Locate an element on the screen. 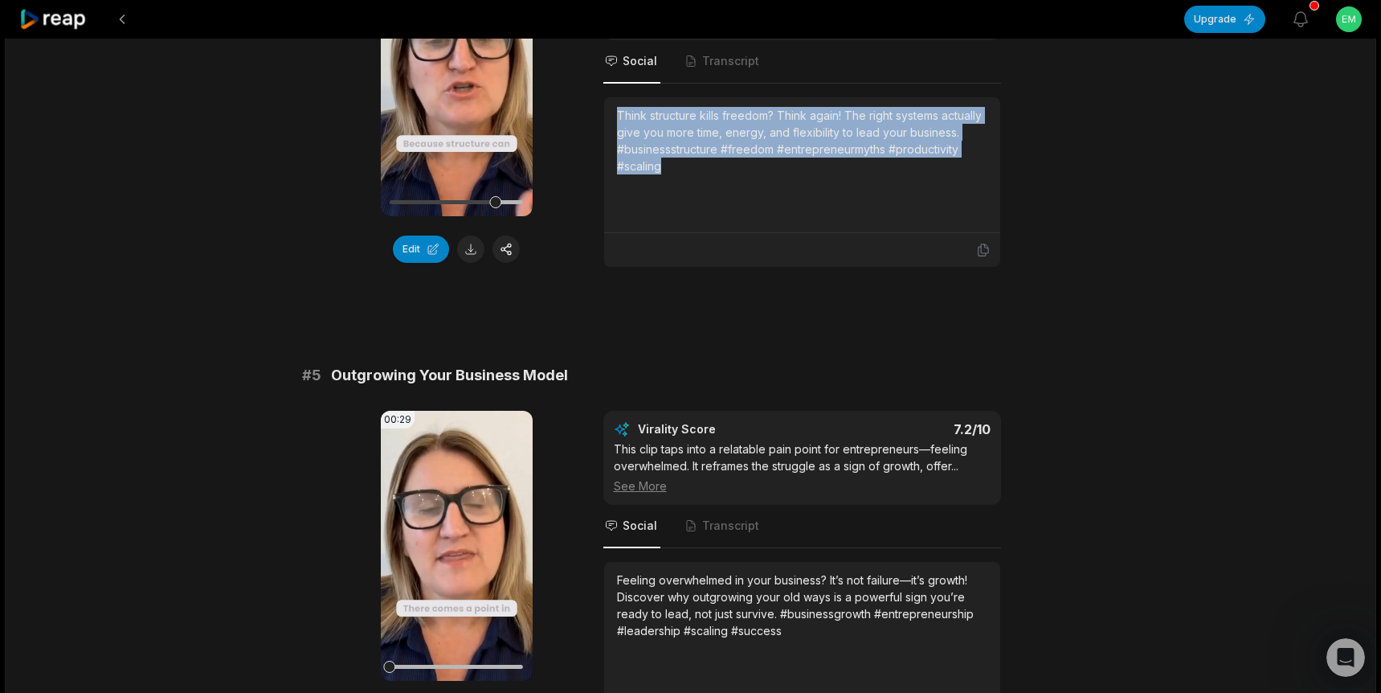 The height and width of the screenshot is (693, 1381). div: Feeling overwhelmed in your business? It’s not failure—it’s growth! Discover why outgrowing your ... is located at coordinates (802, 605).